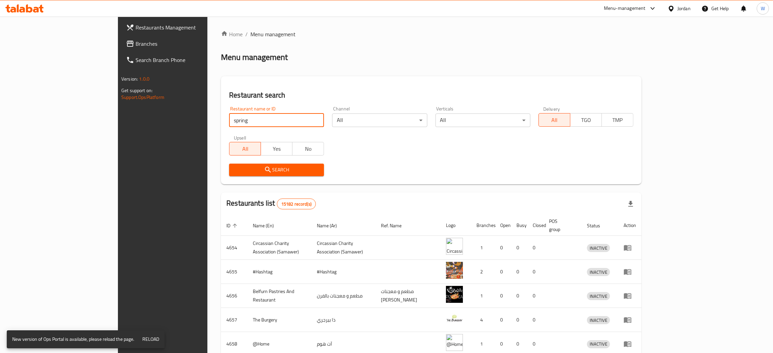 The height and width of the screenshot is (353, 773). Describe the element at coordinates (296, 204) in the screenshot. I see `div: Total records count` at that location.